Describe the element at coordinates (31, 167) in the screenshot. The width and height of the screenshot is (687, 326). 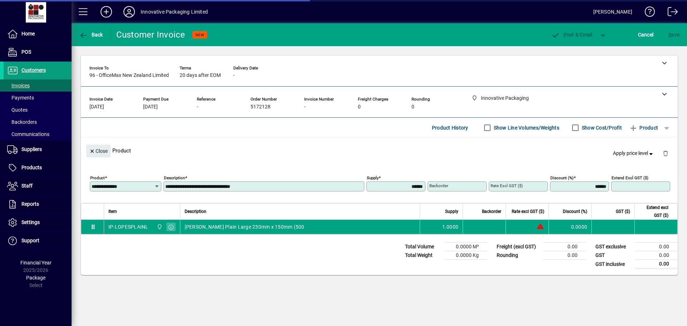
I see `span: Products` at that location.